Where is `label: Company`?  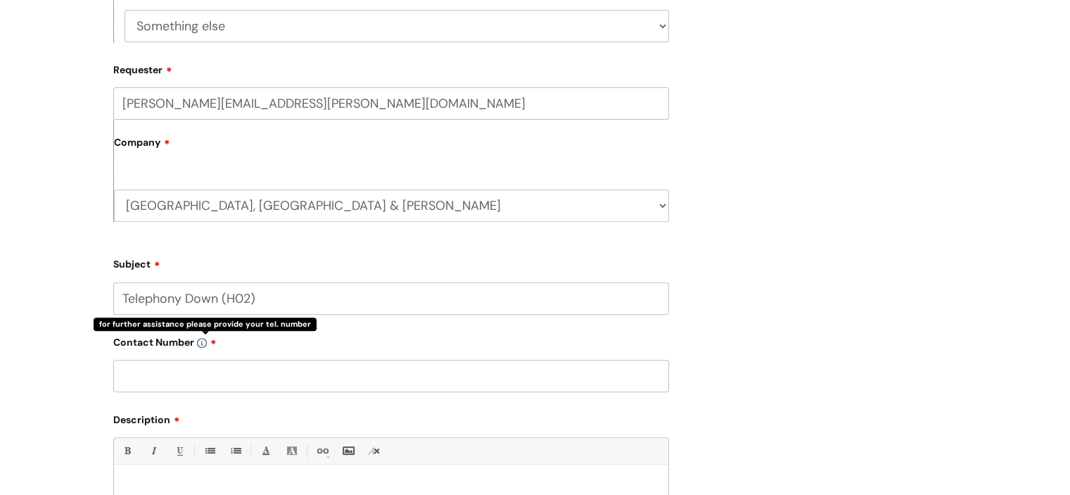 label: Company is located at coordinates (391, 147).